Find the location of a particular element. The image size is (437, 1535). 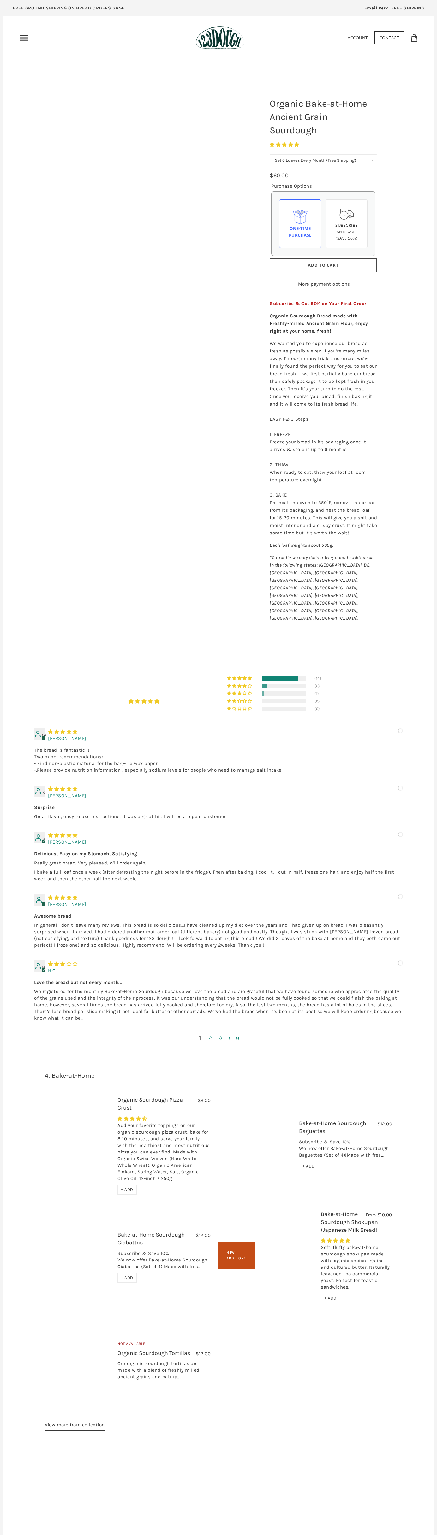

p: FREE GROUND SHIPPING ON BREAD ORDERS $65+ is located at coordinates (68, 8).